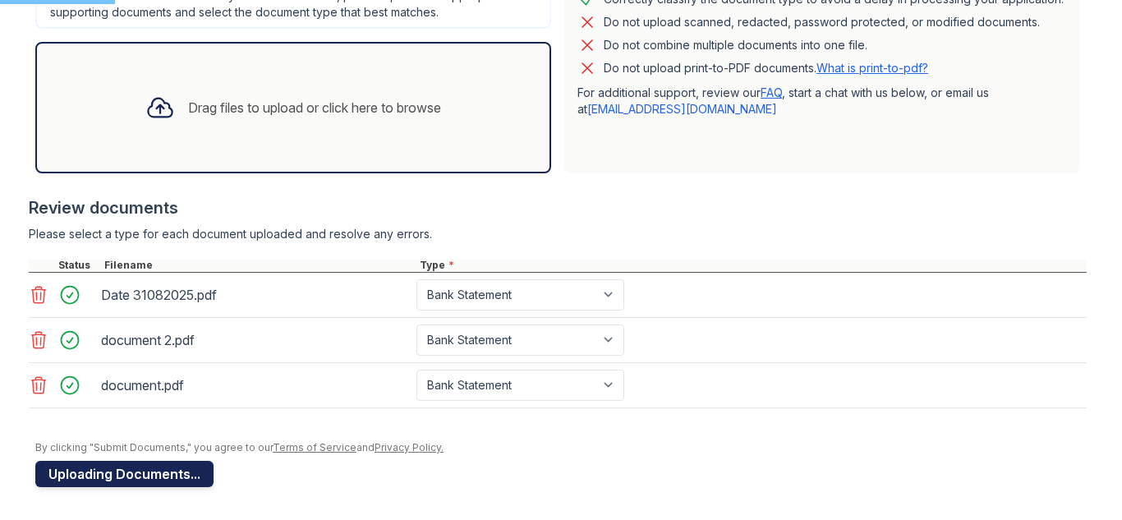 Image resolution: width=1122 pixels, height=520 pixels. I want to click on div: document 2.pdf, so click(255, 340).